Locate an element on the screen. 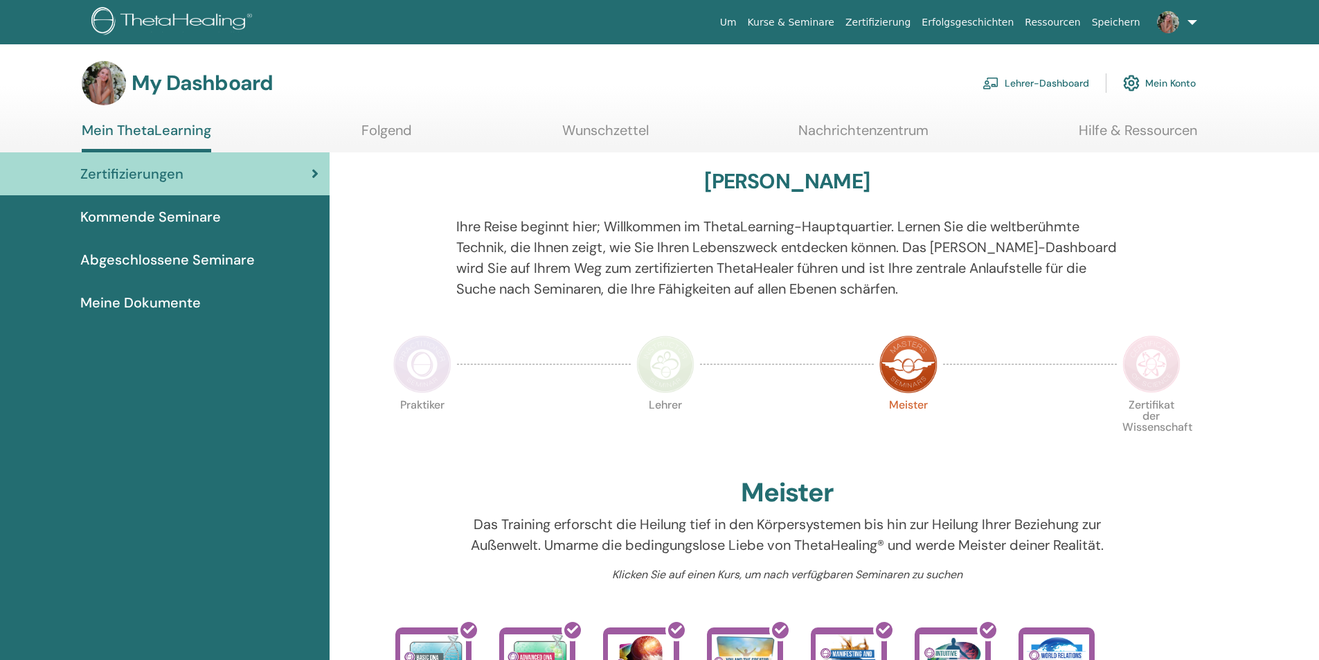  span: Zertifizierungen is located at coordinates (132, 174).